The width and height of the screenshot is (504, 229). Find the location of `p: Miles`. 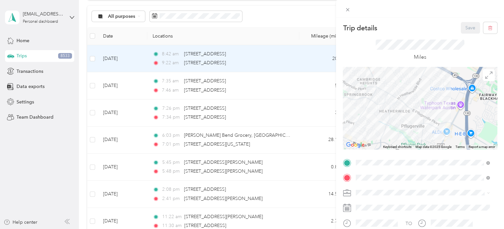

p: Miles is located at coordinates (420, 57).